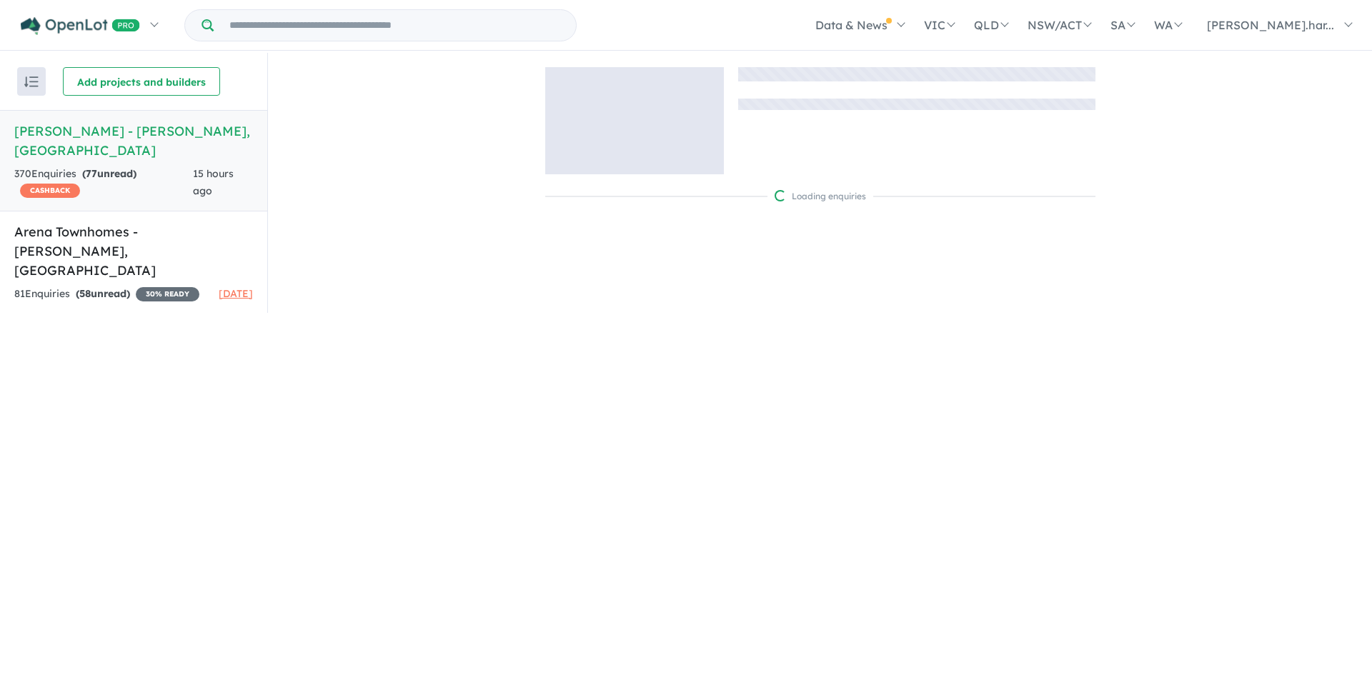  Describe the element at coordinates (85, 294) in the screenshot. I see `span: 58` at that location.